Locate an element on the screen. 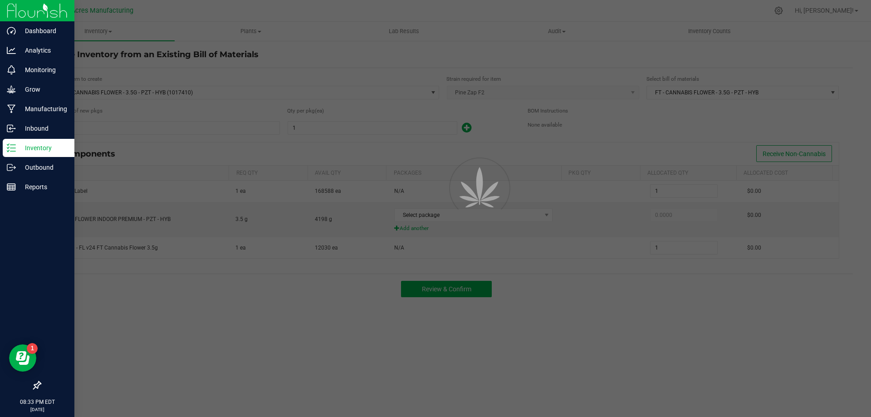  inline-svg: Manufacturing is located at coordinates (11, 109).